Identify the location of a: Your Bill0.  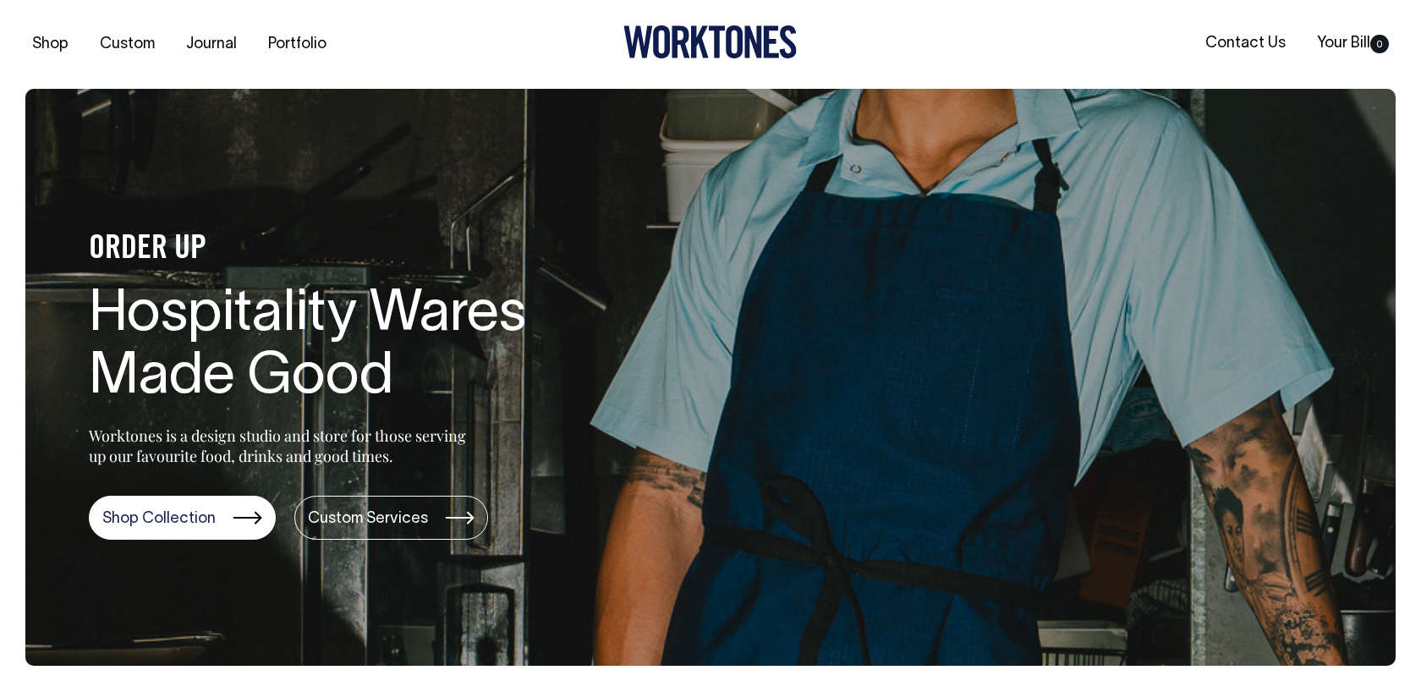
(1353, 43).